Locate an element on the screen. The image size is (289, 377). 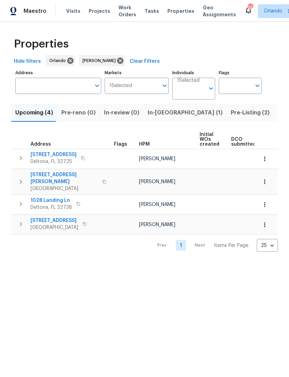
span: In-review (0) is located at coordinates (122, 113).